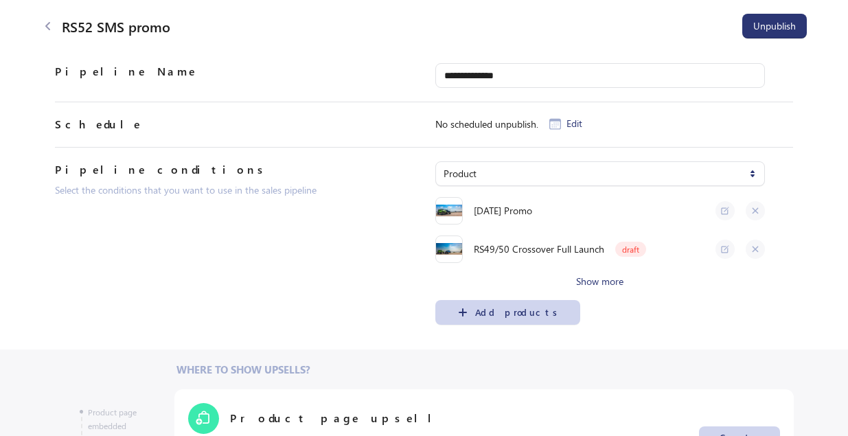  Describe the element at coordinates (162, 170) in the screenshot. I see `h2: Pipeline conditions` at that location.